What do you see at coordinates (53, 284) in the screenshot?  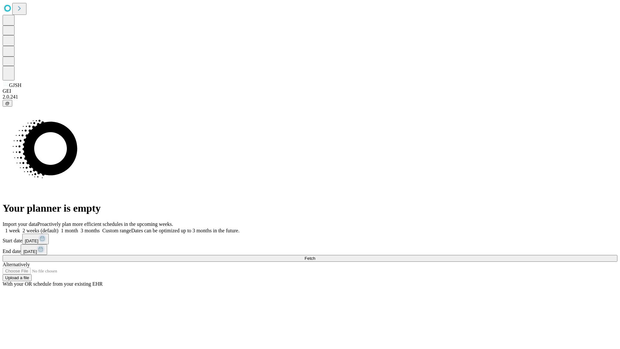 I see `span: With your OR schedule from your existing EHR` at bounding box center [53, 284].